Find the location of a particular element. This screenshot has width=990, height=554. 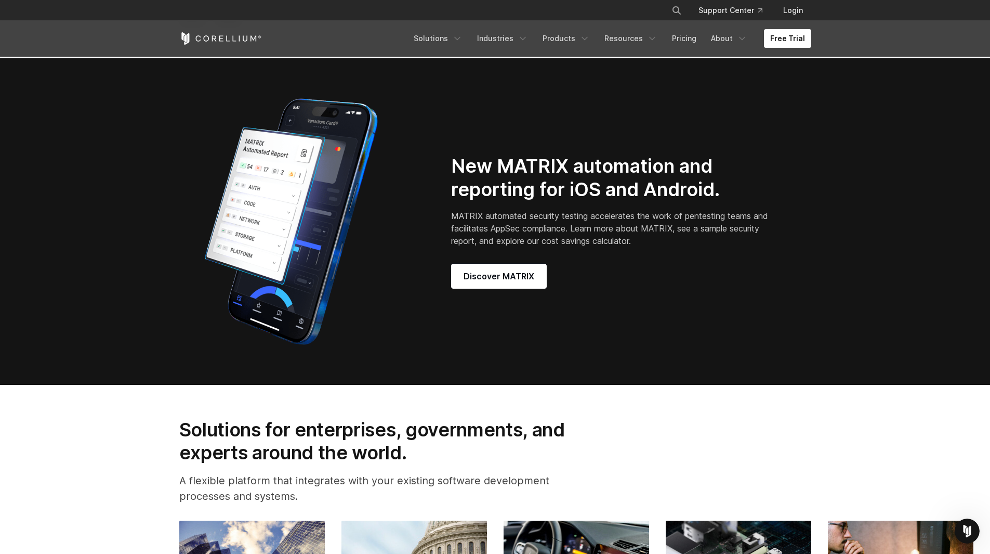

a: Resources is located at coordinates (631, 38).